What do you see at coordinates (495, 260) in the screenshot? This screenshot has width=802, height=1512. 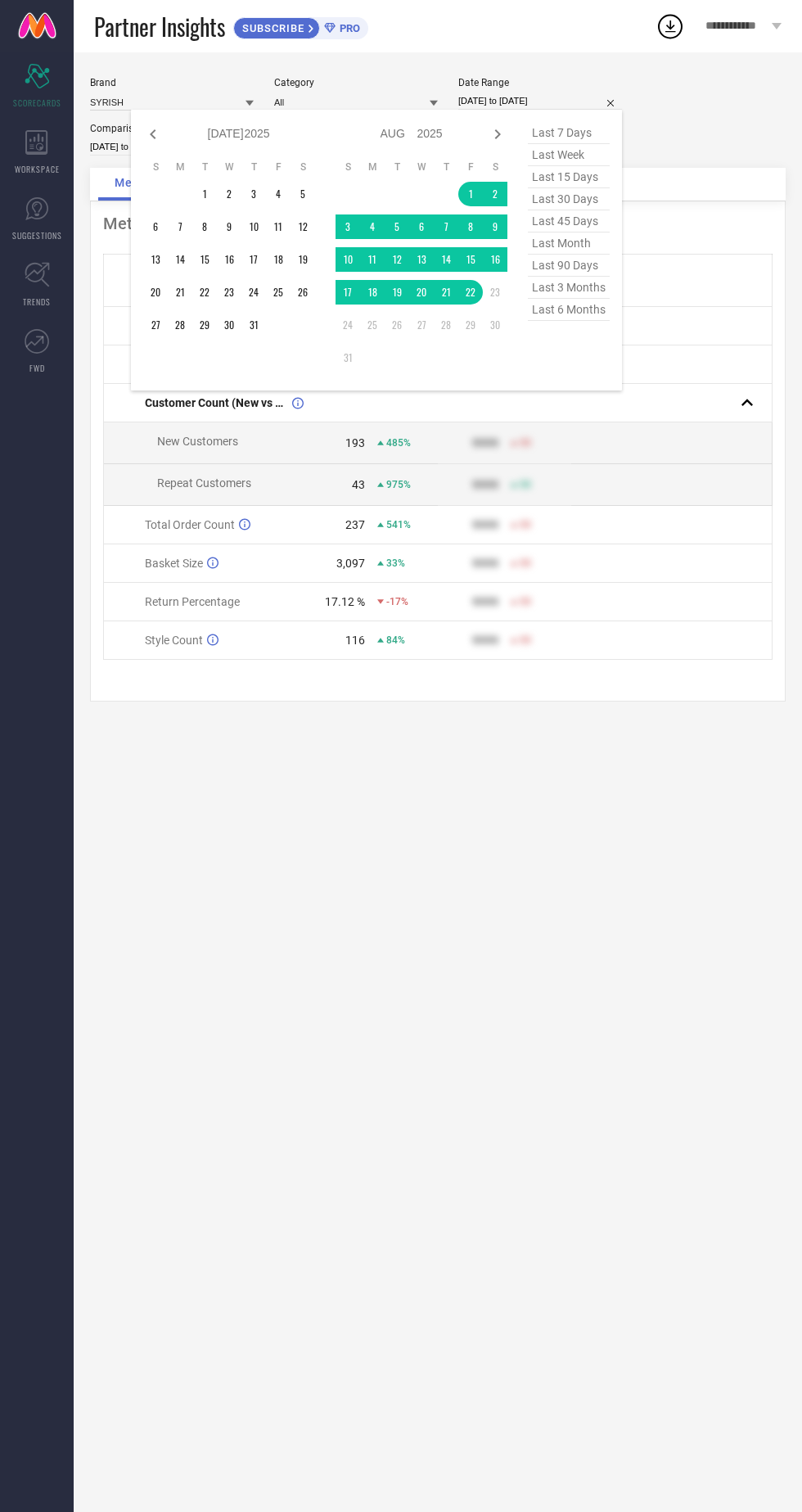 I see `td: Sat Aug 16 2025` at bounding box center [495, 260].